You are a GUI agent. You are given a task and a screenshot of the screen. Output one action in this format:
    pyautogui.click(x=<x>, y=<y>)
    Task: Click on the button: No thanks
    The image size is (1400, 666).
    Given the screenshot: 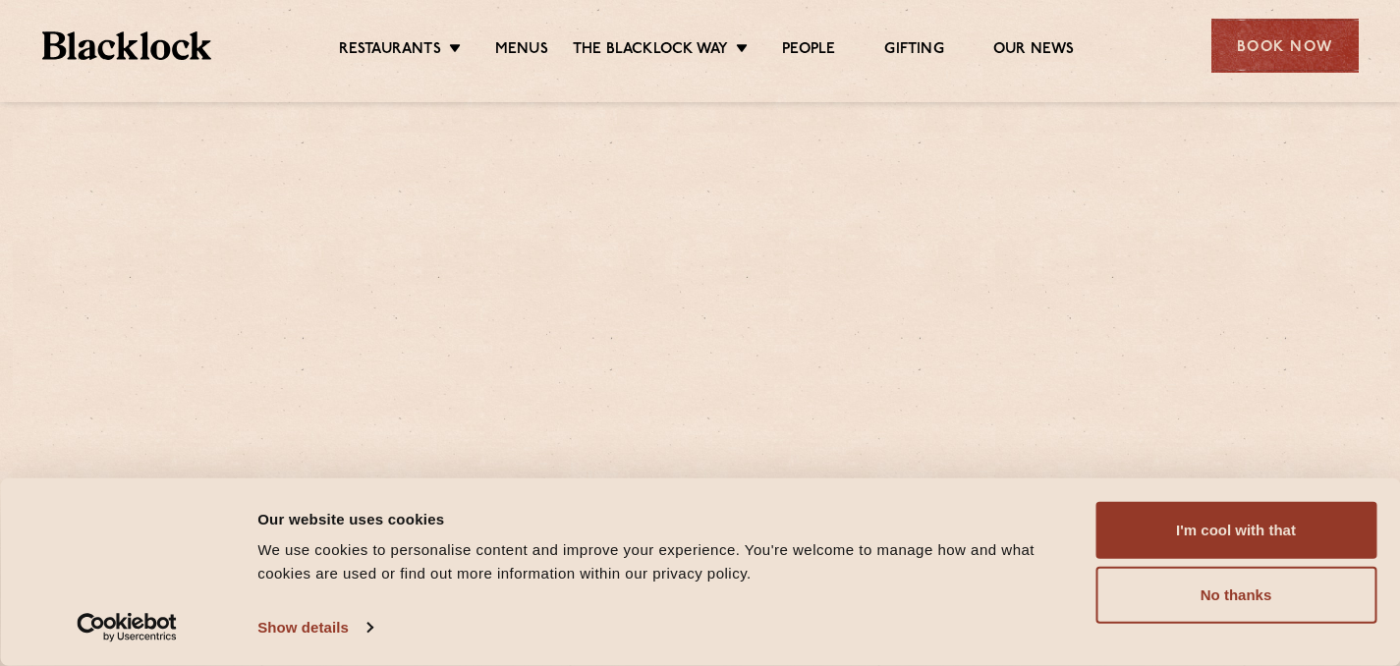 What is the action you would take?
    pyautogui.click(x=1236, y=595)
    